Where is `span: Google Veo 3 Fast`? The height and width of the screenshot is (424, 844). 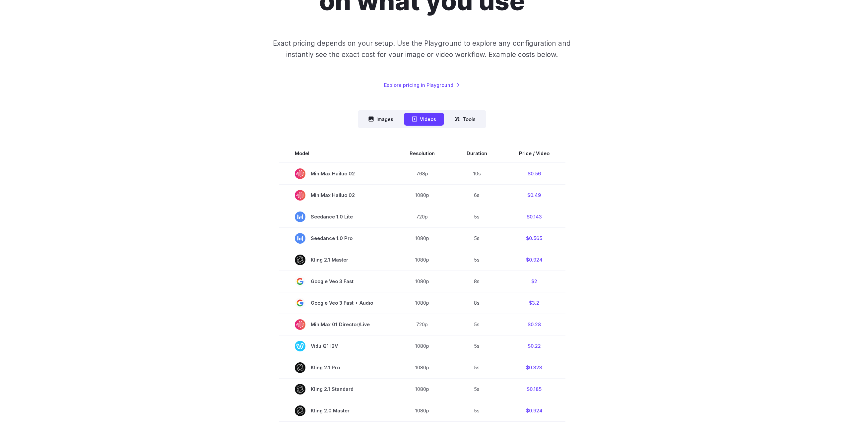
span: Google Veo 3 Fast is located at coordinates (336, 282).